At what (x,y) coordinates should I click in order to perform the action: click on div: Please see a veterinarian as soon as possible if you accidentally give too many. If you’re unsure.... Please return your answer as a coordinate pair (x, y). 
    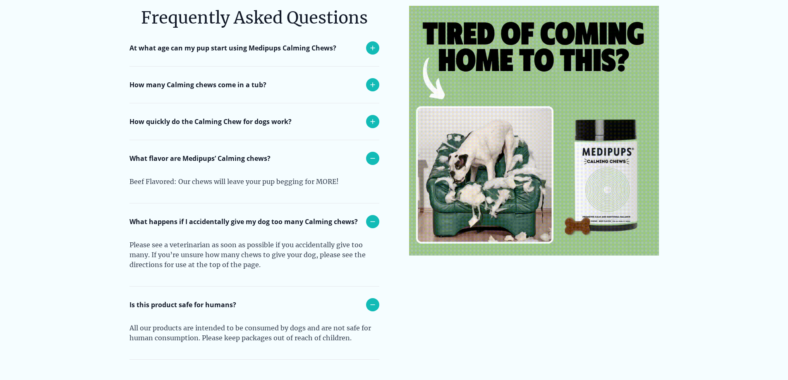
    Looking at the image, I should click on (254, 263).